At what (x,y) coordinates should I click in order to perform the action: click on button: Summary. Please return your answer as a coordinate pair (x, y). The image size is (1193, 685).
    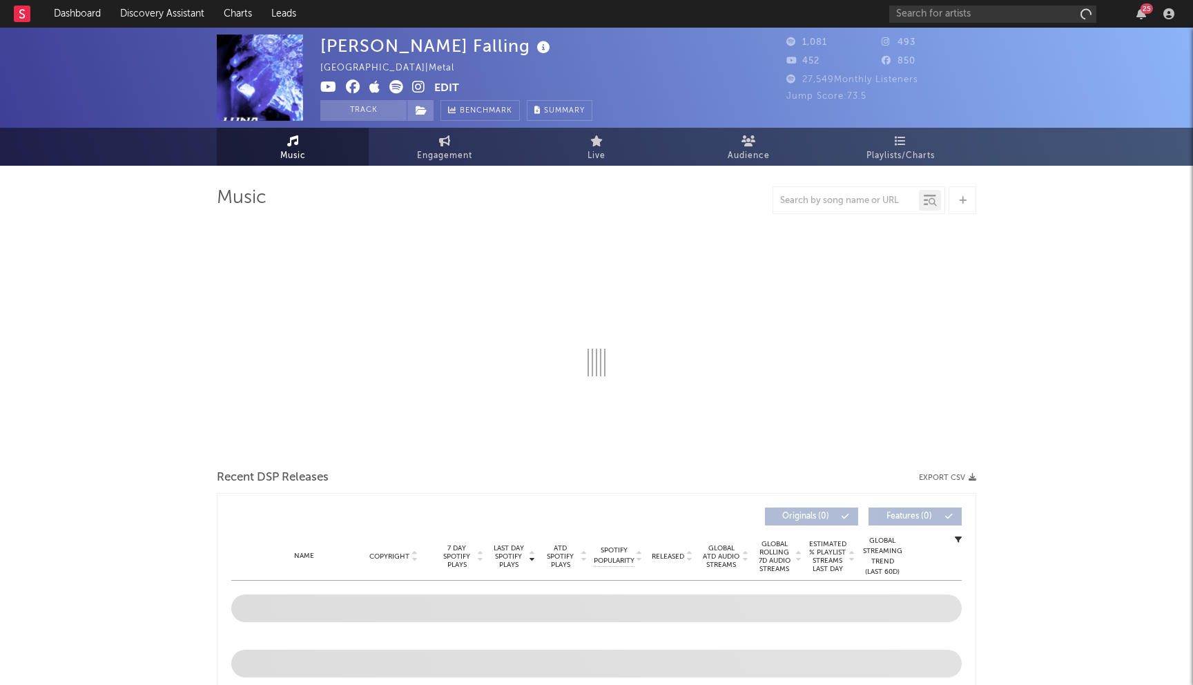
    Looking at the image, I should click on (559, 110).